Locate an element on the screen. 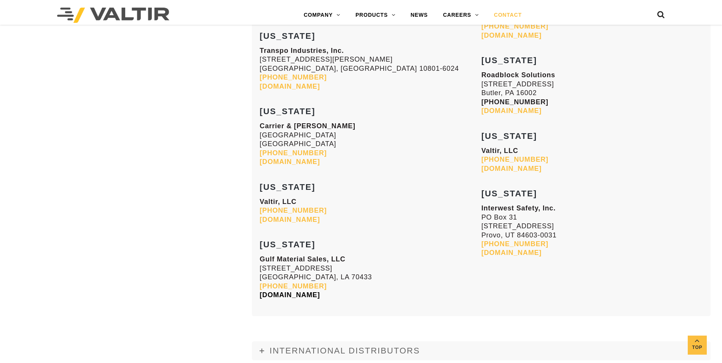 The height and width of the screenshot is (363, 722). strong: Transpo Industries, Inc. is located at coordinates (301, 51).